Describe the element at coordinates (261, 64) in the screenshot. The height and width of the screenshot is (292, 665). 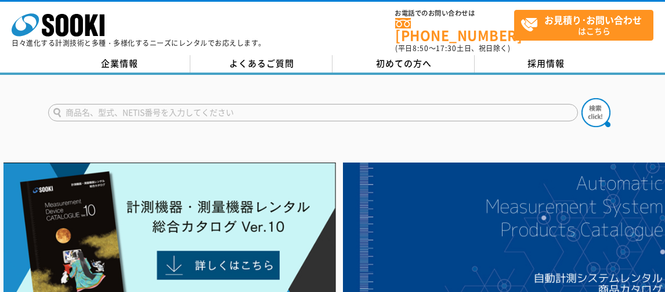
I see `a: よくあるご質問` at that location.